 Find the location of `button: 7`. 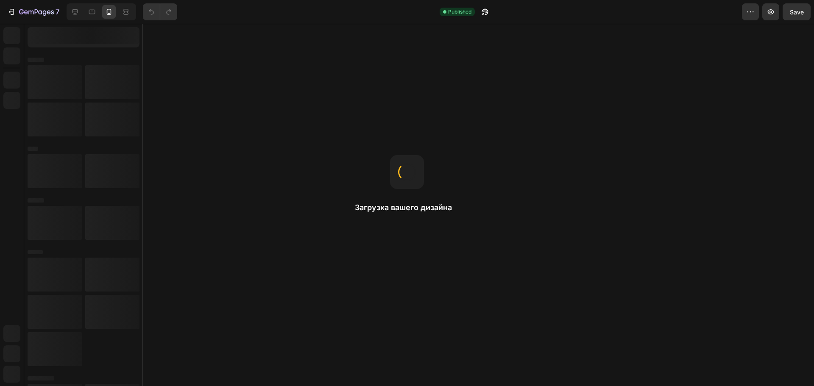

button: 7 is located at coordinates (33, 12).